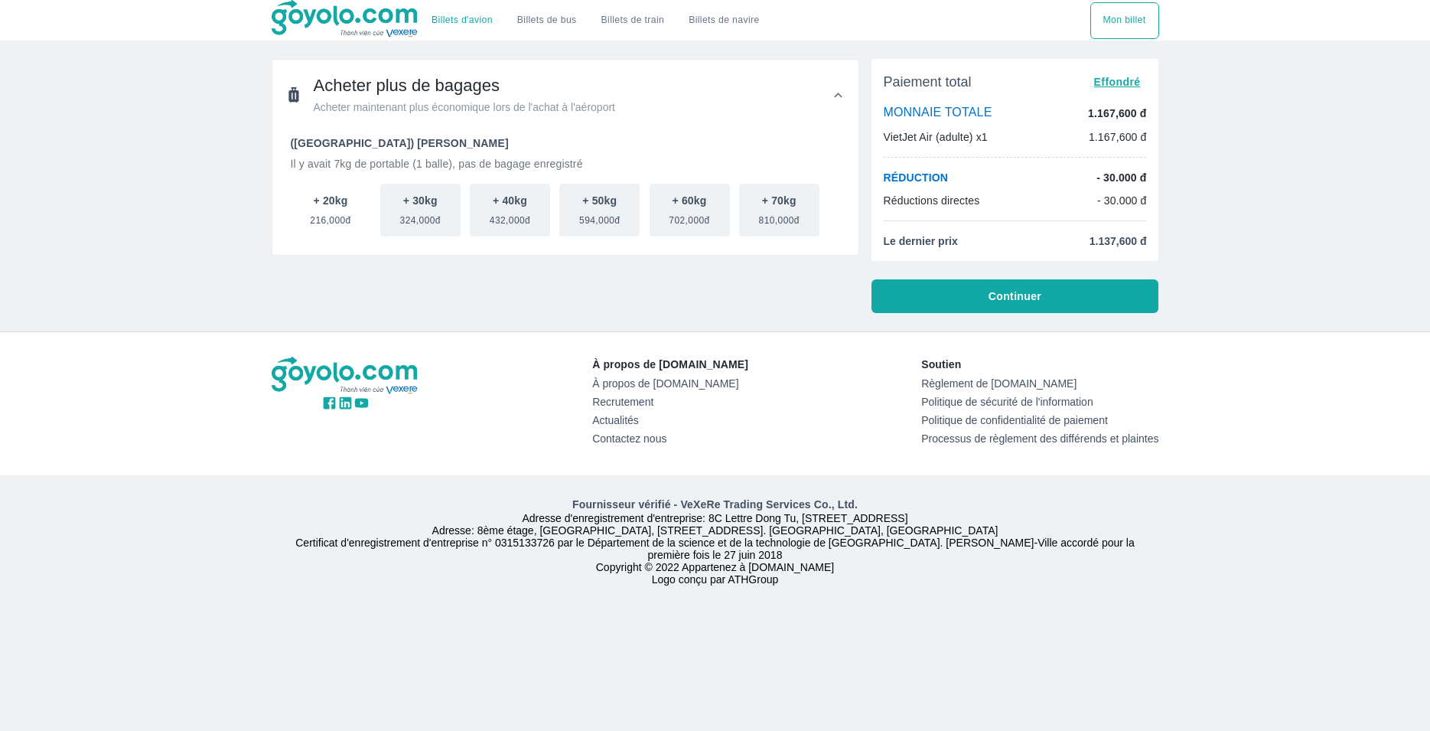 The image size is (1430, 731). What do you see at coordinates (331, 210) in the screenshot?
I see `button: + 20kg216,000đ` at bounding box center [331, 210].